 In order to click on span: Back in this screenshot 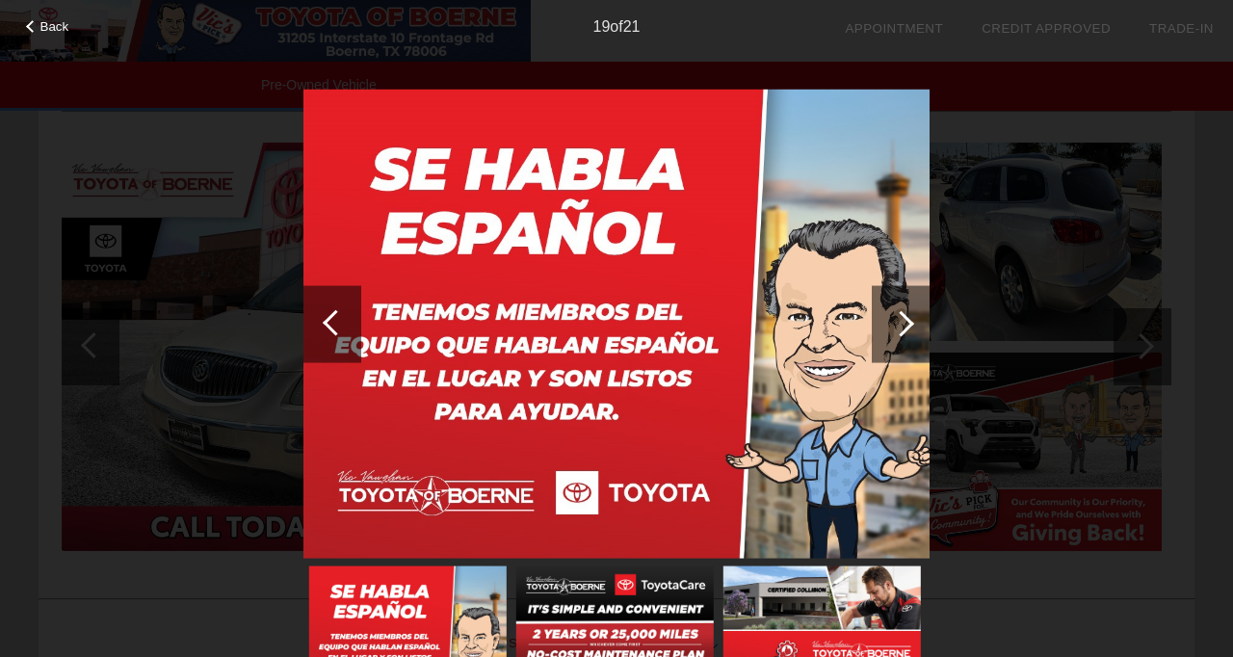, I will do `click(55, 26)`.